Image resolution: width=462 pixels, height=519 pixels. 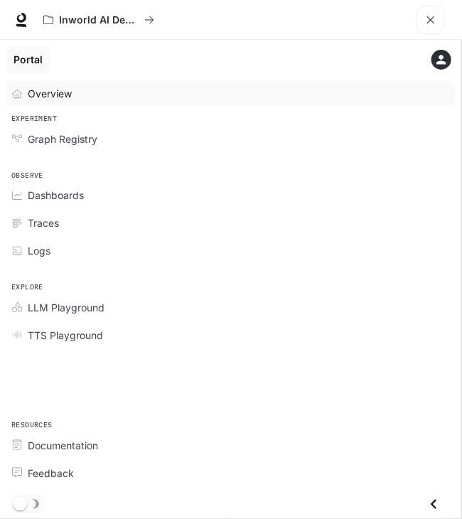 I want to click on a: Feedback, so click(x=230, y=473).